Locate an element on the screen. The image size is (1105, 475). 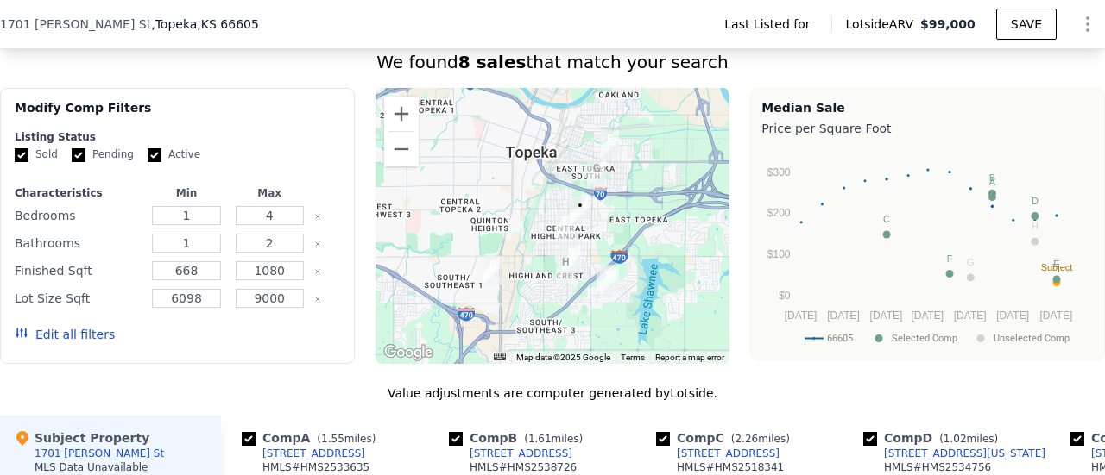
div: HMLS # HMS2534756 is located at coordinates (937, 468).